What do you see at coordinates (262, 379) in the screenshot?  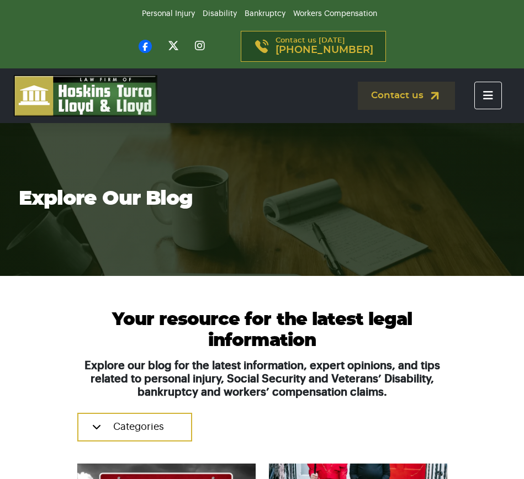 I see `h5: Explore our blog for the latest information, expert opinions, and tips related to personal injury...` at bounding box center [262, 379].